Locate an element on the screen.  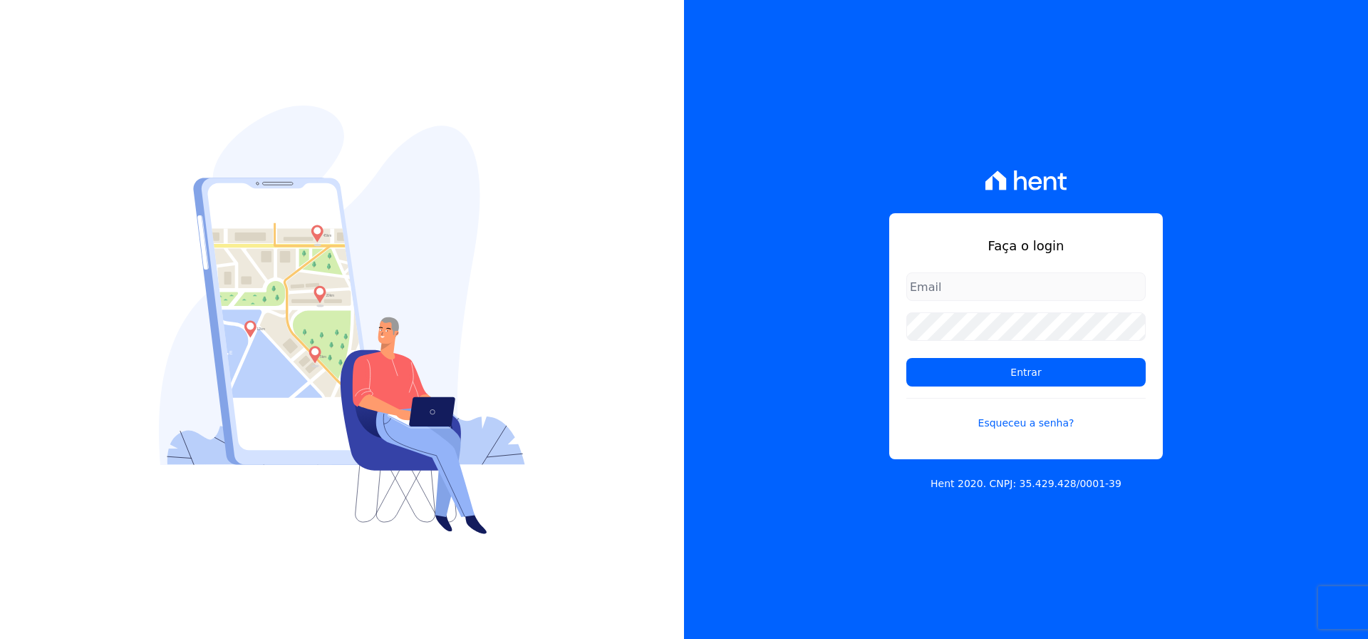
h1: Faça o login is located at coordinates (1026, 245).